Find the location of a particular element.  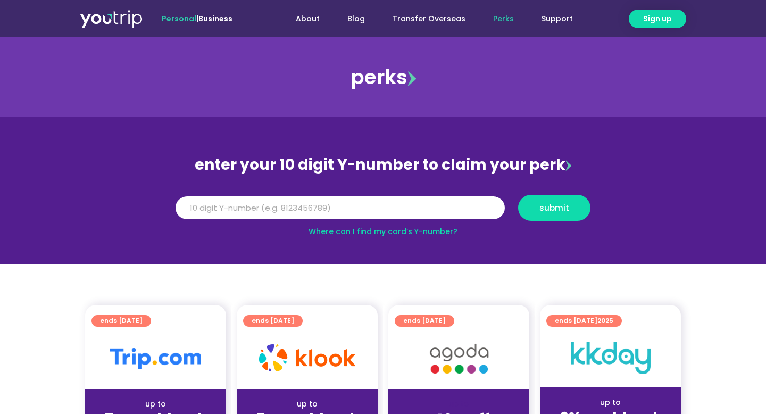

span: 2025 is located at coordinates (606, 320).